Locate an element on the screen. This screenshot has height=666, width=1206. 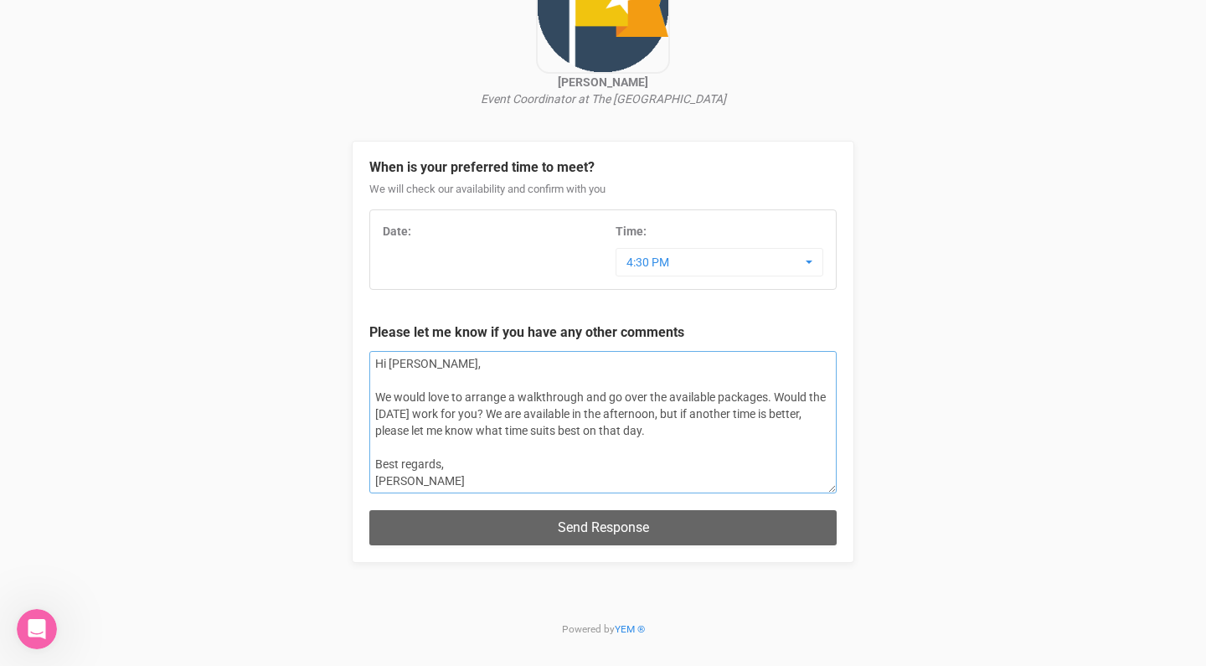
legend: When is your preferred time to meet? is located at coordinates (603, 168).